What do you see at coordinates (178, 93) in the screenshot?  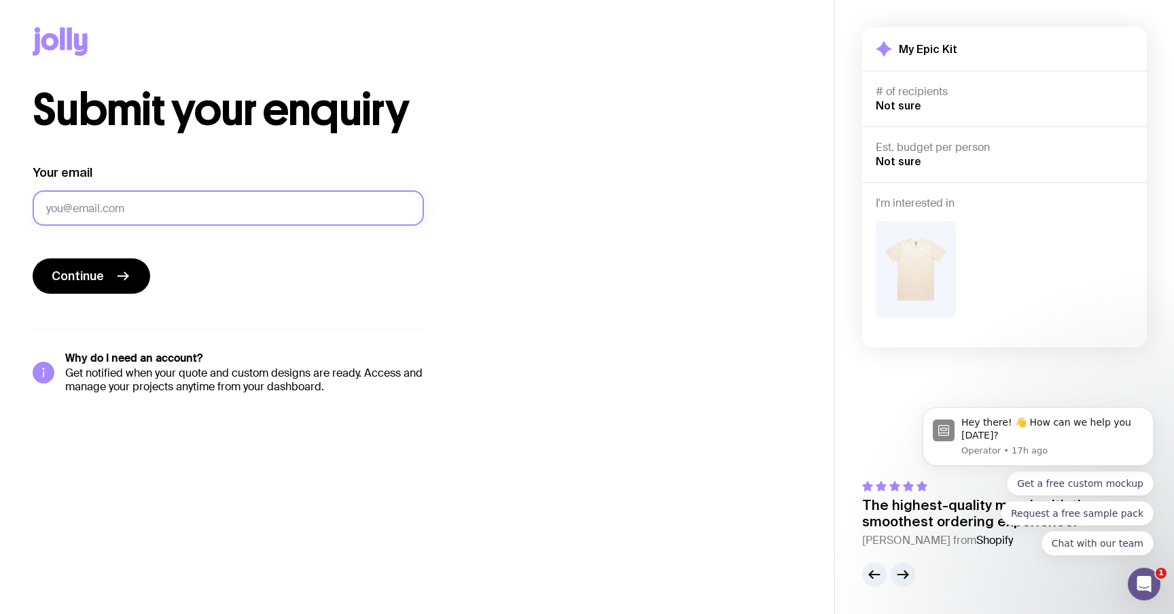 I see `button: Quick reply: Get a free custom mockup` at bounding box center [178, 93].